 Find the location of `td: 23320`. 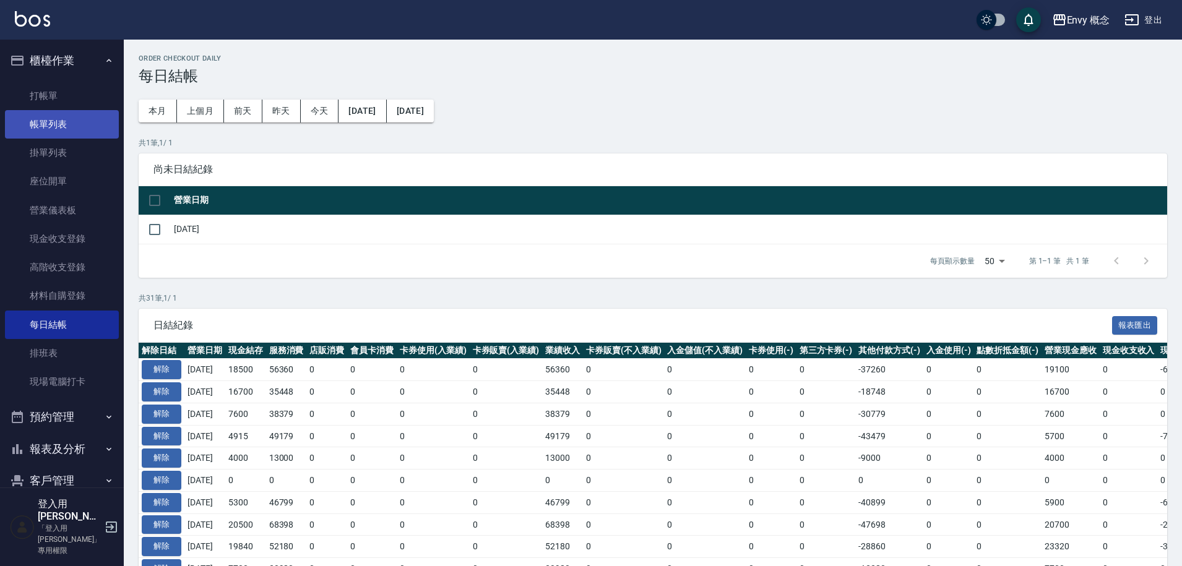

td: 23320 is located at coordinates (1071, 547).